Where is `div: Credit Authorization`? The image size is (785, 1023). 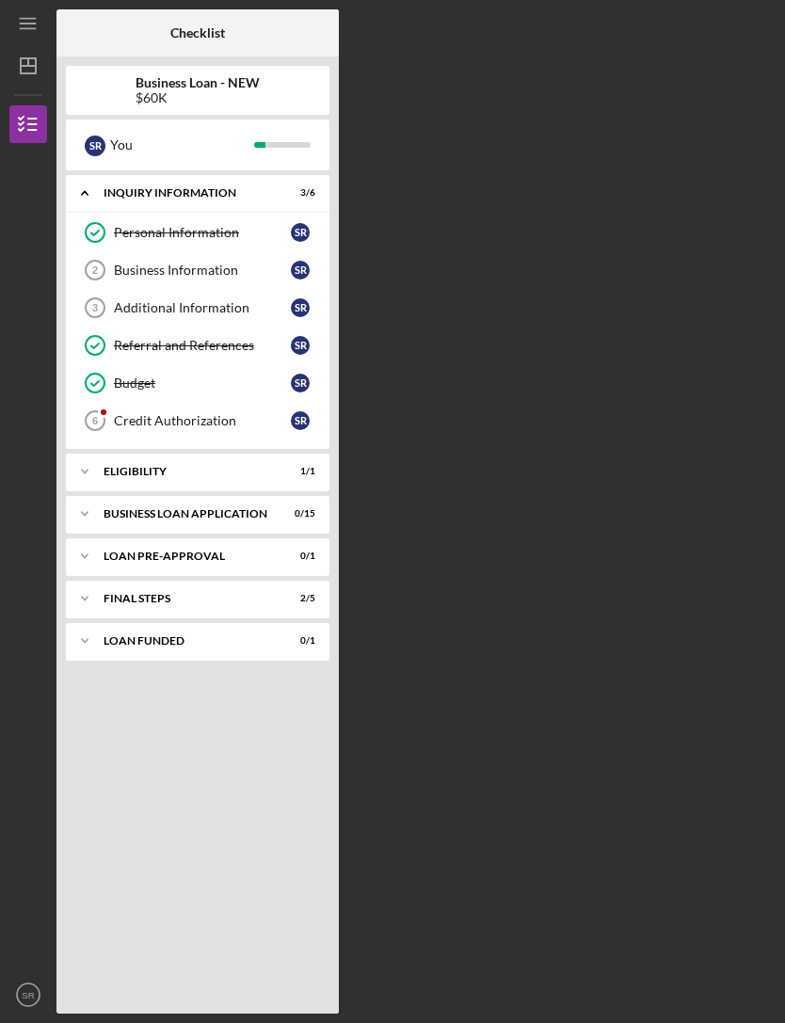 div: Credit Authorization is located at coordinates (202, 421).